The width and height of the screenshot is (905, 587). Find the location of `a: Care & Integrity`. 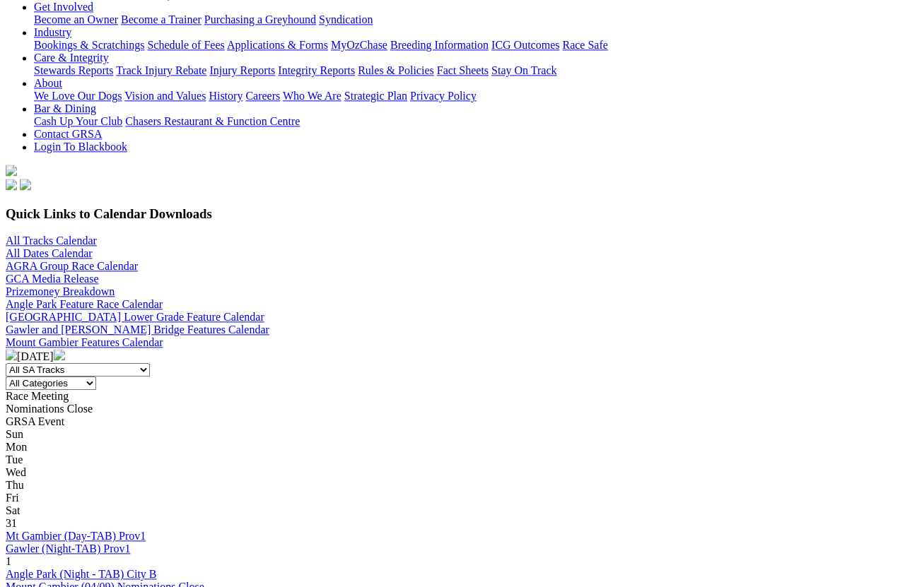

a: Care & Integrity is located at coordinates (71, 57).